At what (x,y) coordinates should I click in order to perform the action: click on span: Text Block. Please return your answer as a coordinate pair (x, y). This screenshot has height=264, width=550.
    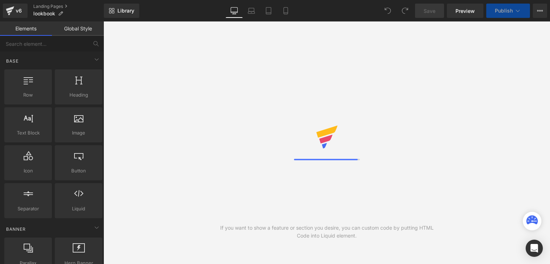
    Looking at the image, I should click on (28, 133).